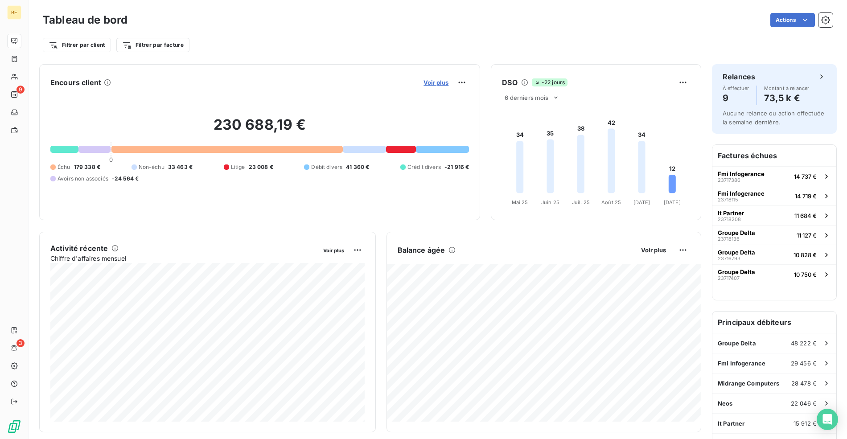 The width and height of the screenshot is (847, 439). What do you see at coordinates (725, 403) in the screenshot?
I see `span: Neos` at bounding box center [725, 403].